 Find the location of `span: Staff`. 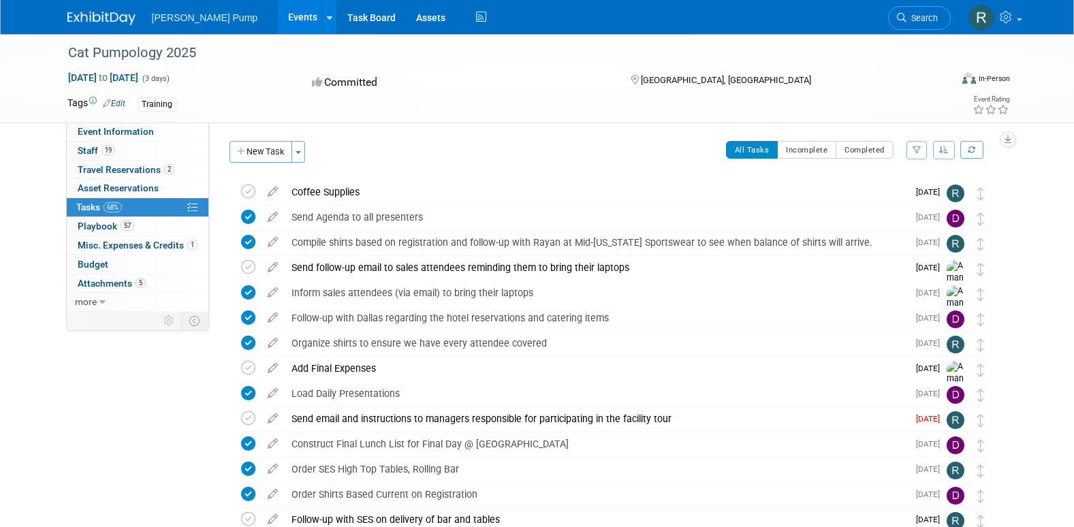

span: Staff is located at coordinates (96, 150).